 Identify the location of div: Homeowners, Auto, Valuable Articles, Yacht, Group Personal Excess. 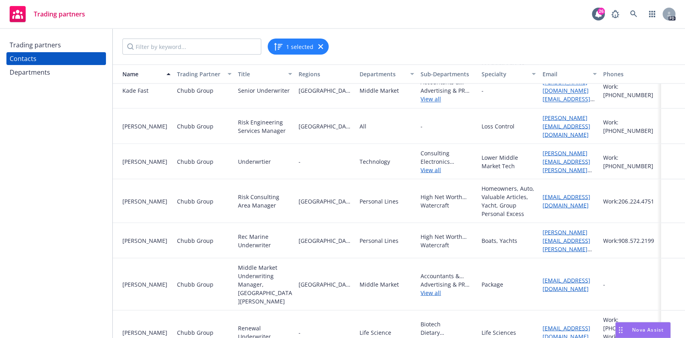
(509, 201).